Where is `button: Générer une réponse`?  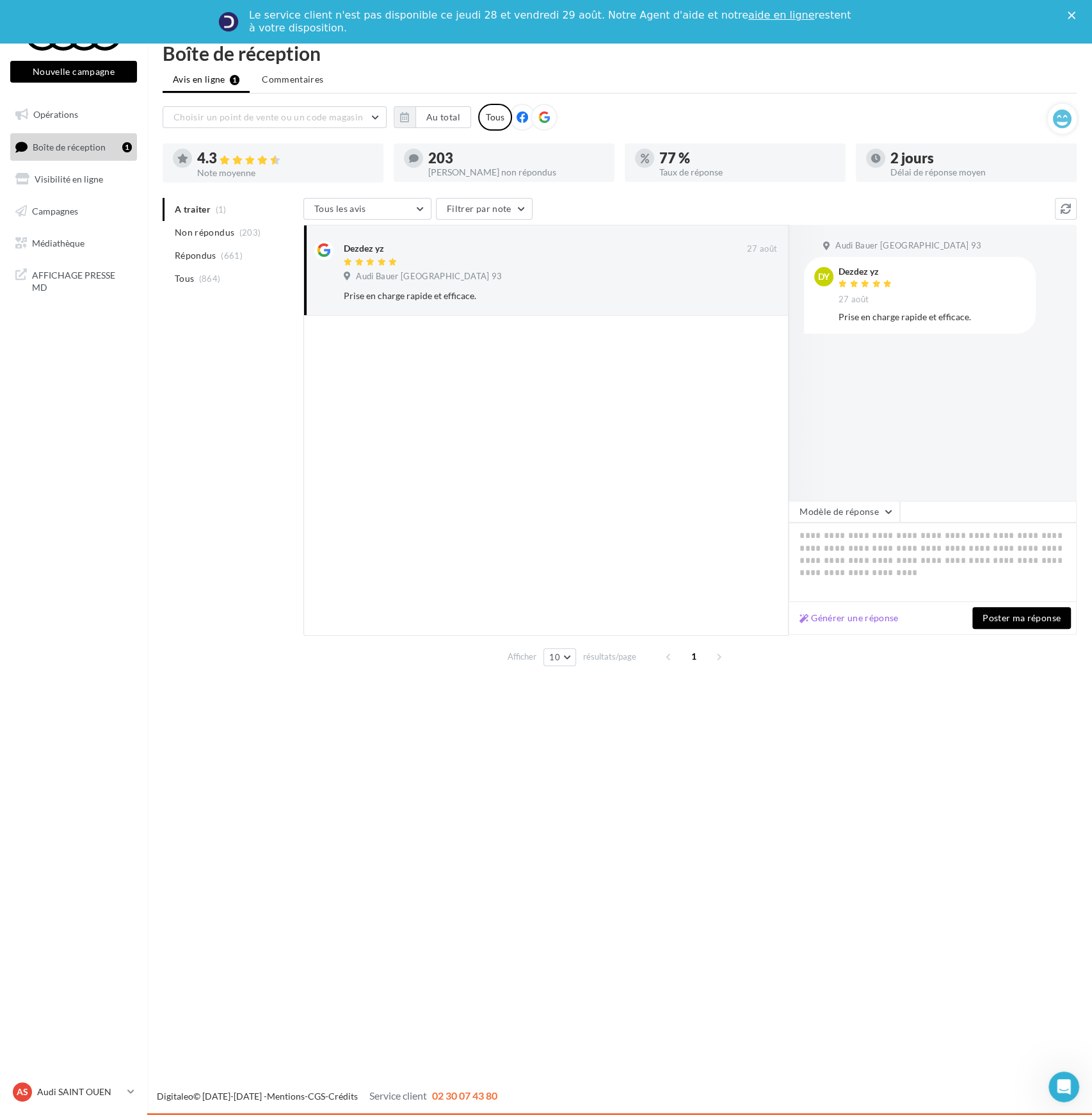
button: Générer une réponse is located at coordinates (849, 618).